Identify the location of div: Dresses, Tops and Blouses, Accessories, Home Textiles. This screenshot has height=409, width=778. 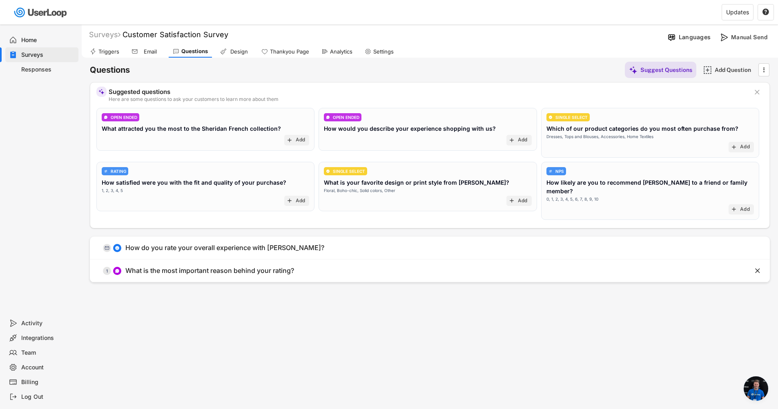
(600, 136).